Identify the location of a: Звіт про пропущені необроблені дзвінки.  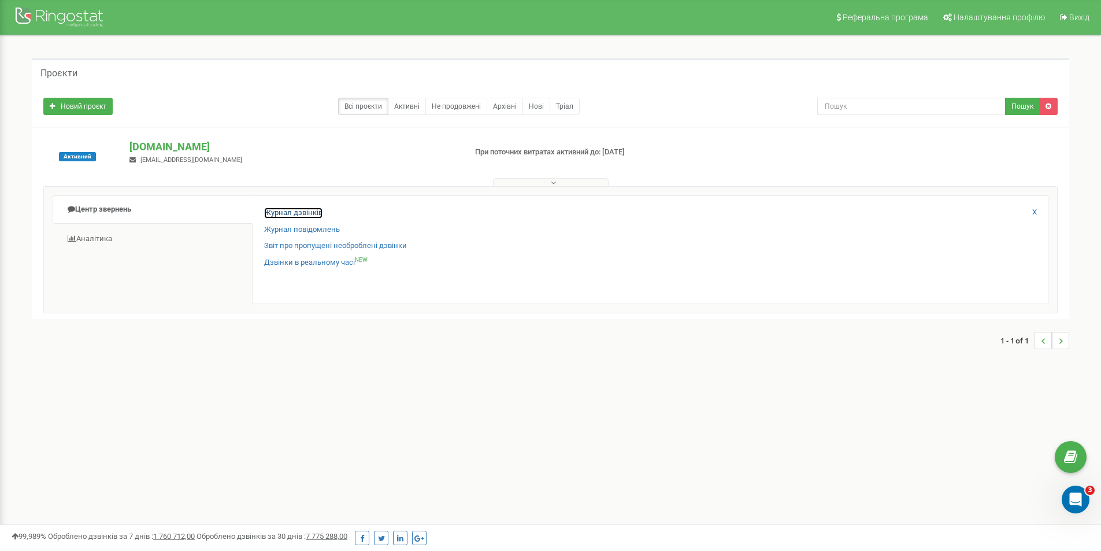
(335, 246).